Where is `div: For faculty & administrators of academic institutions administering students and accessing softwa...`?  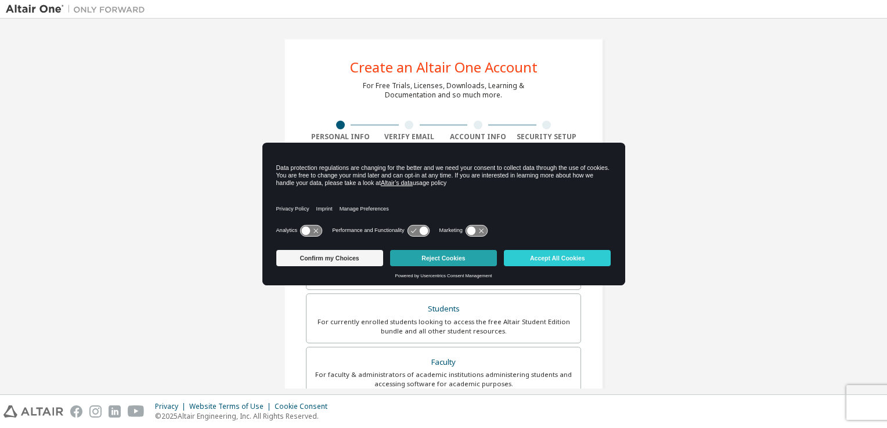
div: For faculty & administrators of academic institutions administering students and accessing softwa... is located at coordinates (443, 380).